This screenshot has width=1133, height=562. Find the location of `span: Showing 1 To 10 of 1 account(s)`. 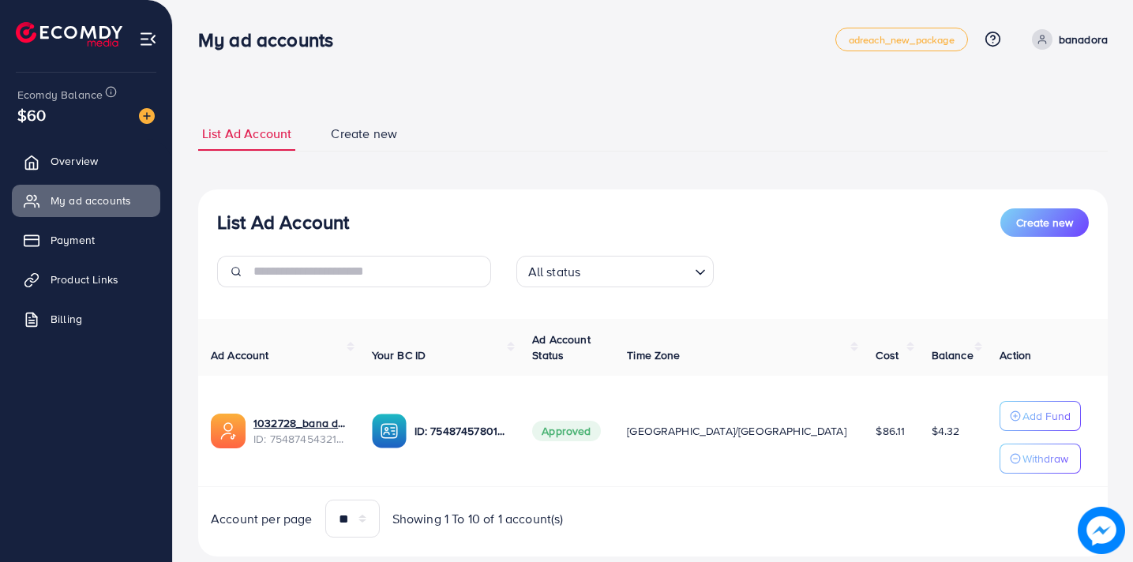

span: Showing 1 To 10 of 1 account(s) is located at coordinates (478, 519).